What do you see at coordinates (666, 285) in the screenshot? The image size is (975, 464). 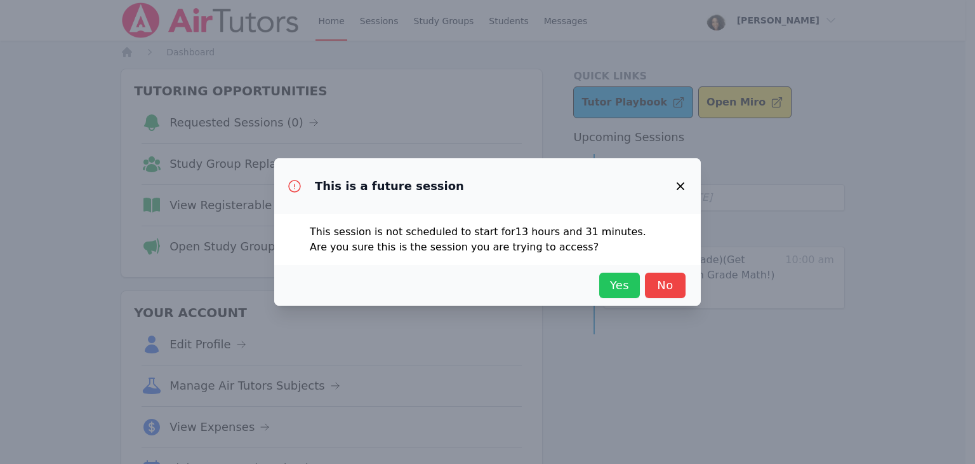 I see `button: No` at bounding box center [666, 285].